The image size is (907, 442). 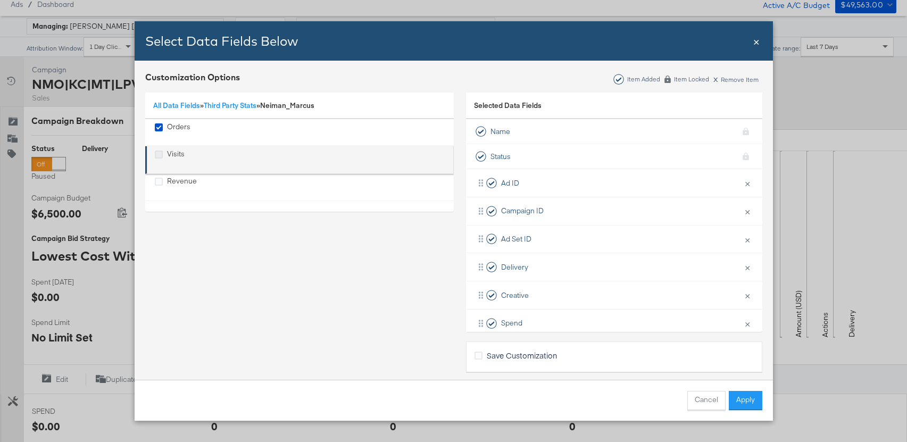 I want to click on span: Spend, so click(x=512, y=323).